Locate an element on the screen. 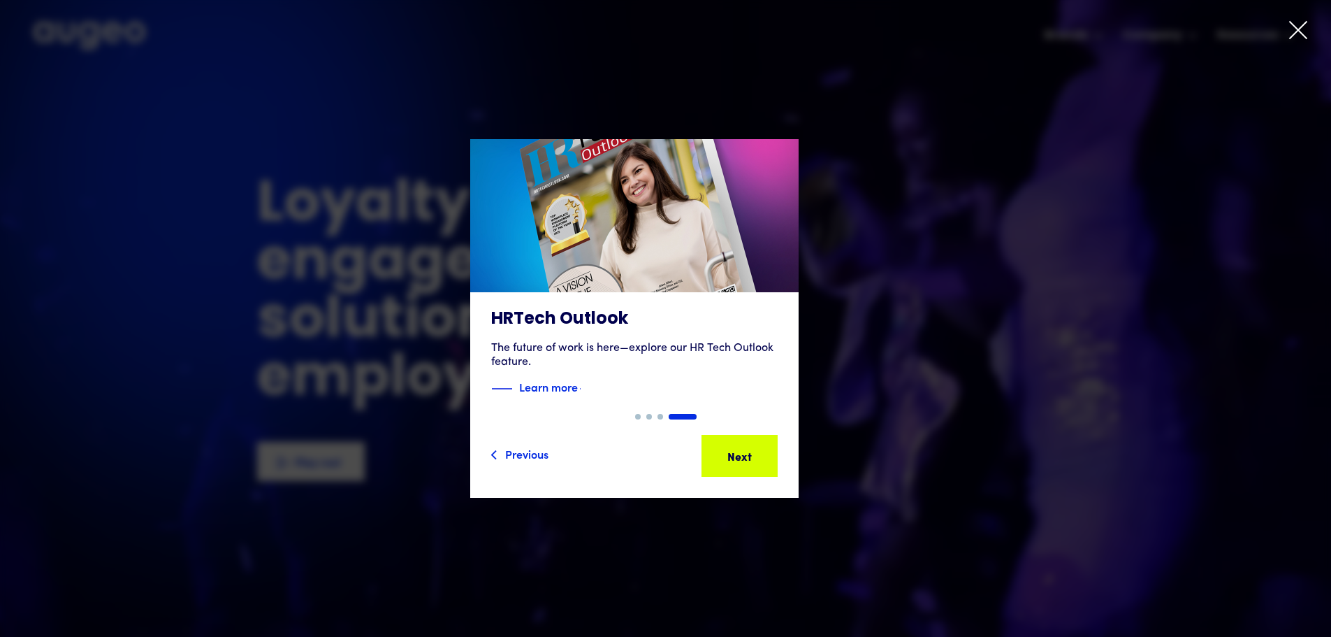 This screenshot has width=1331, height=637. h3: HRTech Outlook is located at coordinates (635, 319).